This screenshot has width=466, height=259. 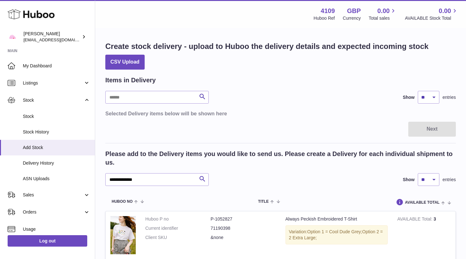 What do you see at coordinates (12, 37) in the screenshot?
I see `img: hello@limpetstore.com` at bounding box center [12, 37].